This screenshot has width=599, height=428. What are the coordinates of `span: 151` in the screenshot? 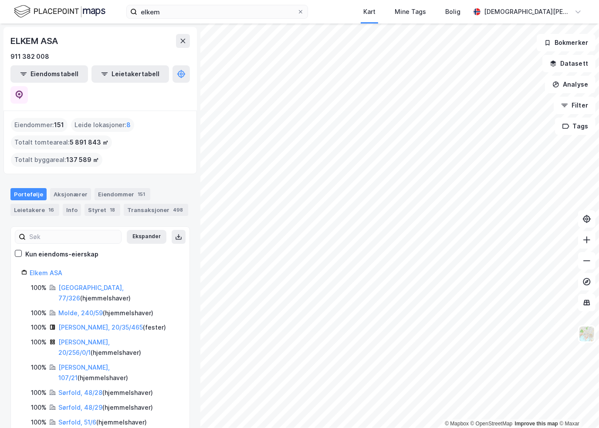 It's located at (59, 125).